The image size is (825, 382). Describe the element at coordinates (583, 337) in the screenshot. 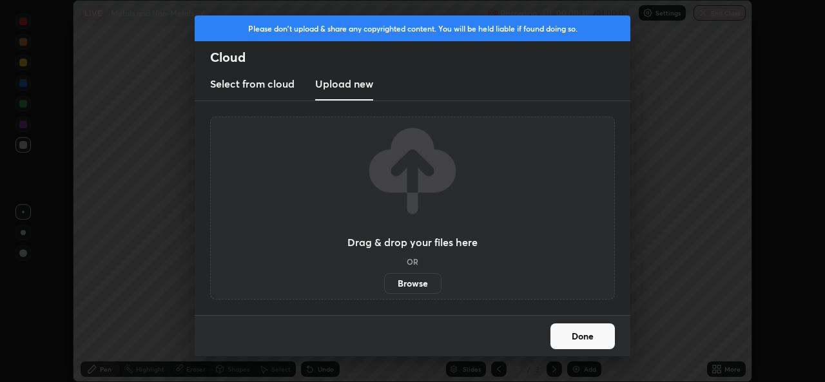

I see `button: Done` at that location.